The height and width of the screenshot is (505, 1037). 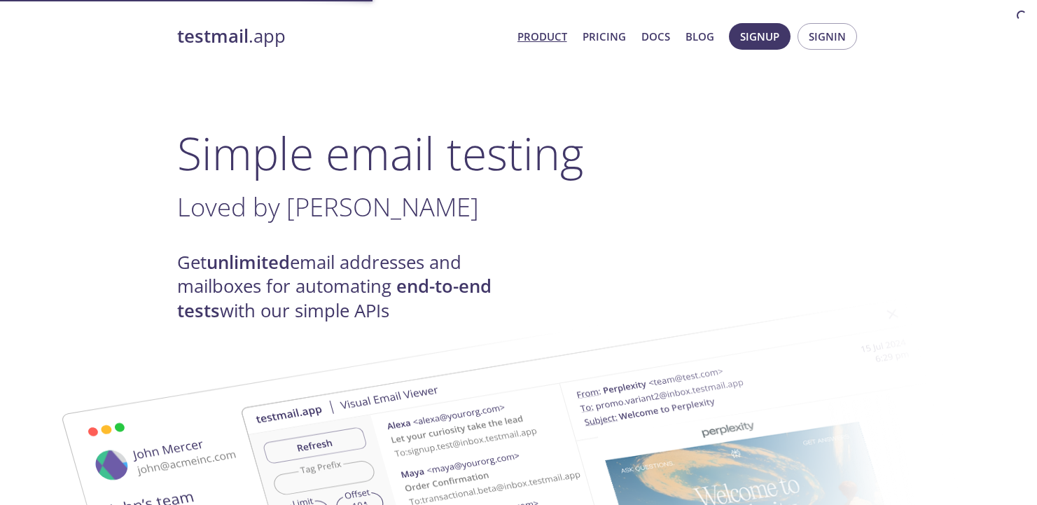 What do you see at coordinates (827, 36) in the screenshot?
I see `span: Signin` at bounding box center [827, 36].